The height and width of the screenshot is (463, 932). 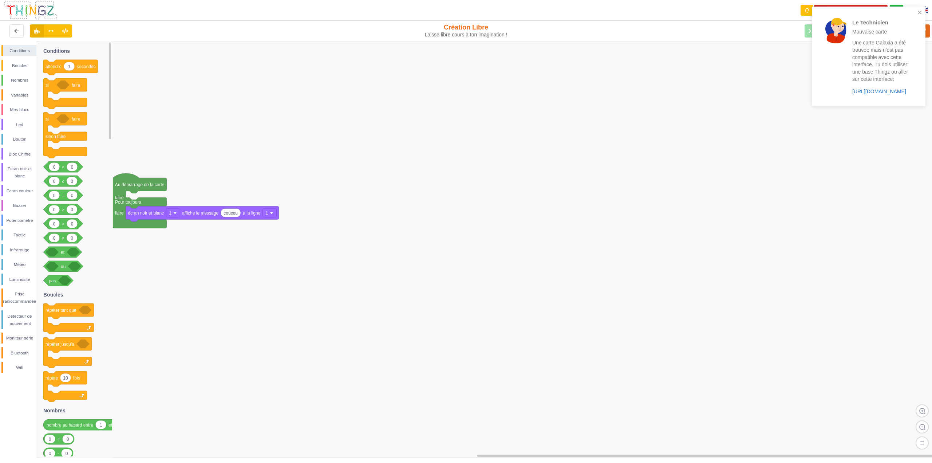 I want to click on div: Boucles, so click(x=20, y=66).